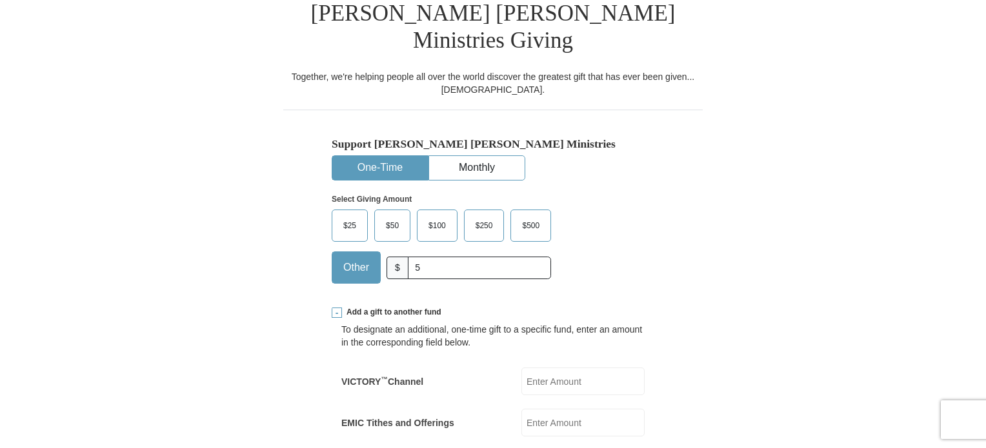  What do you see at coordinates (477, 168) in the screenshot?
I see `button: Monthly` at bounding box center [477, 168].